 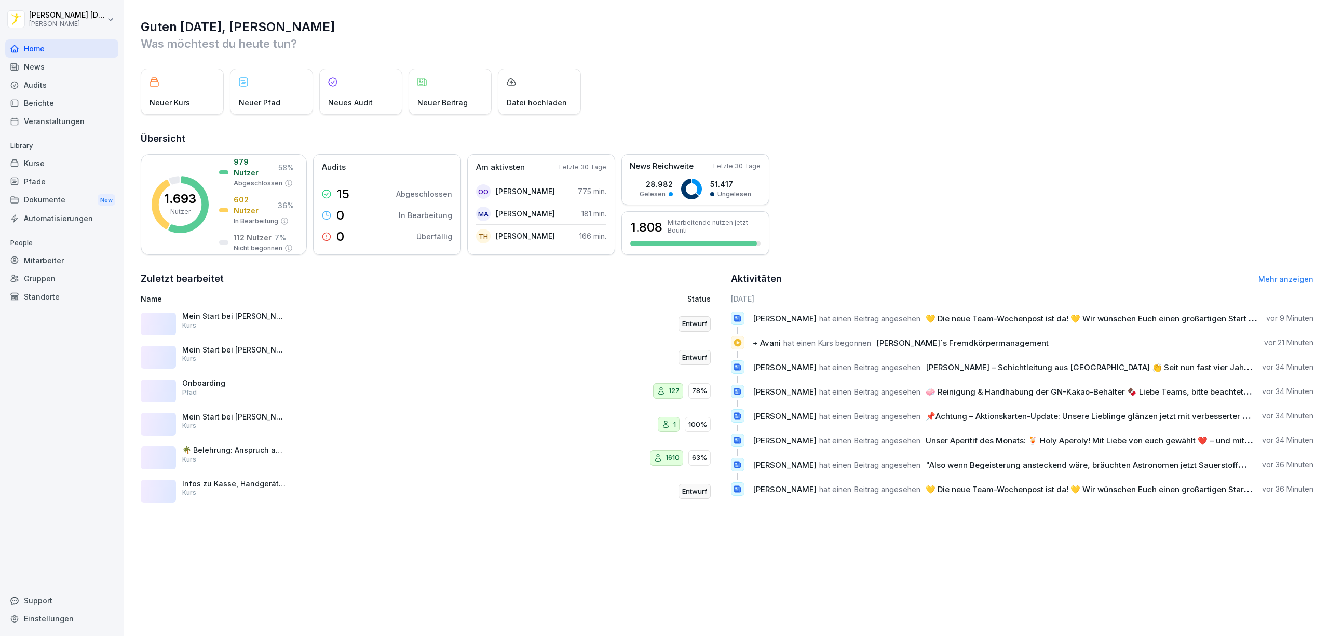 What do you see at coordinates (432, 492) in the screenshot?
I see `a: Infos zu Kasse, Handgeräten, GutscheinhandlingKursEntwurf` at bounding box center [432, 492].